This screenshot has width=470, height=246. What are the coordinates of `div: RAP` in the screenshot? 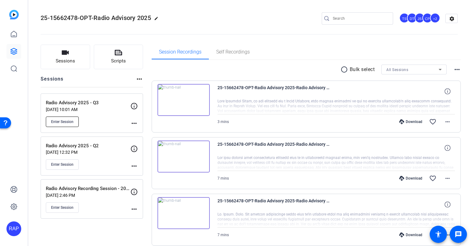 It's located at (14, 229).